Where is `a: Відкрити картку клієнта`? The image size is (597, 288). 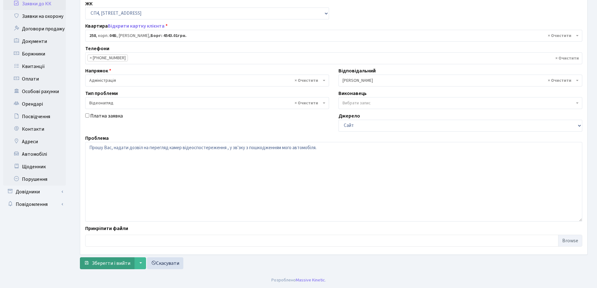 a: Відкрити картку клієнта is located at coordinates (136, 26).